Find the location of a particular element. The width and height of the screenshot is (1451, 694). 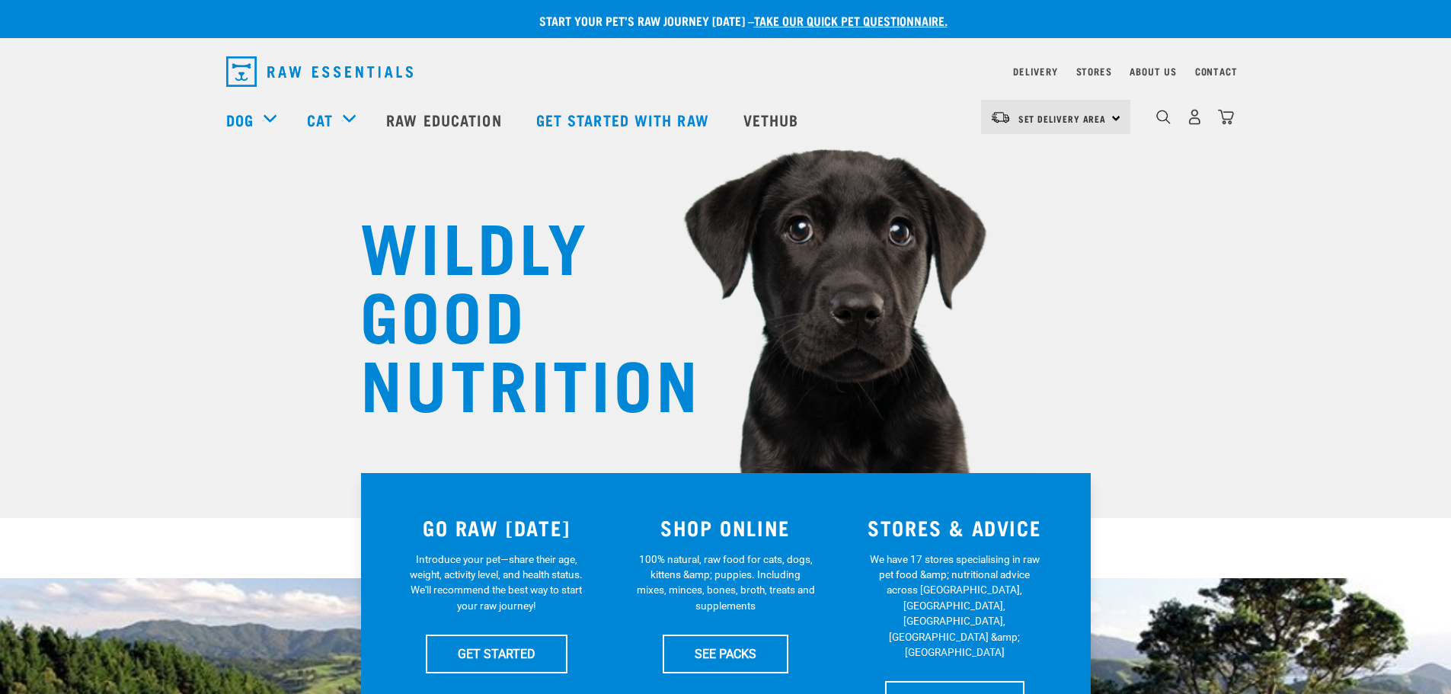

a: SEE PACKS is located at coordinates (725, 654).